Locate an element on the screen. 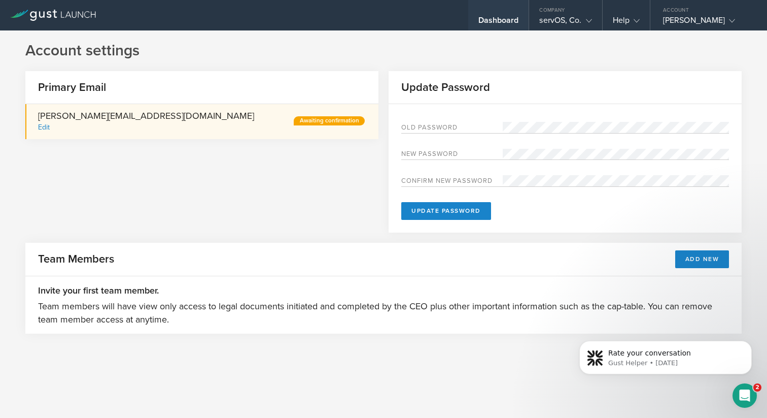  p: Rate your conversation is located at coordinates (110, 34).